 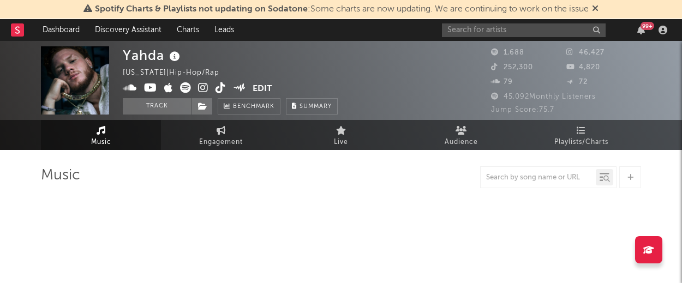 I want to click on a: Discovery Assistant, so click(x=128, y=30).